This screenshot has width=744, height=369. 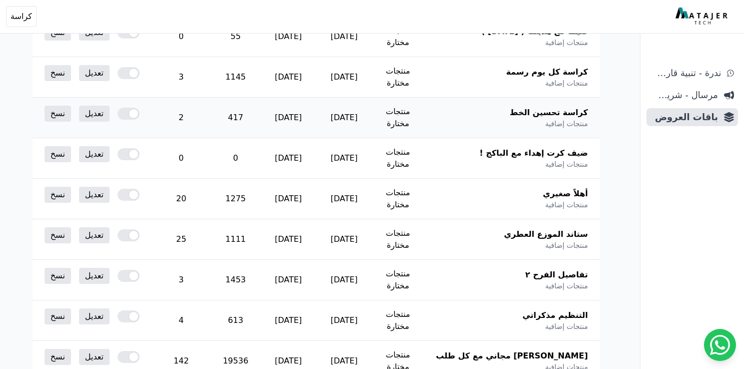 I want to click on span: باقات العروض, so click(x=684, y=117).